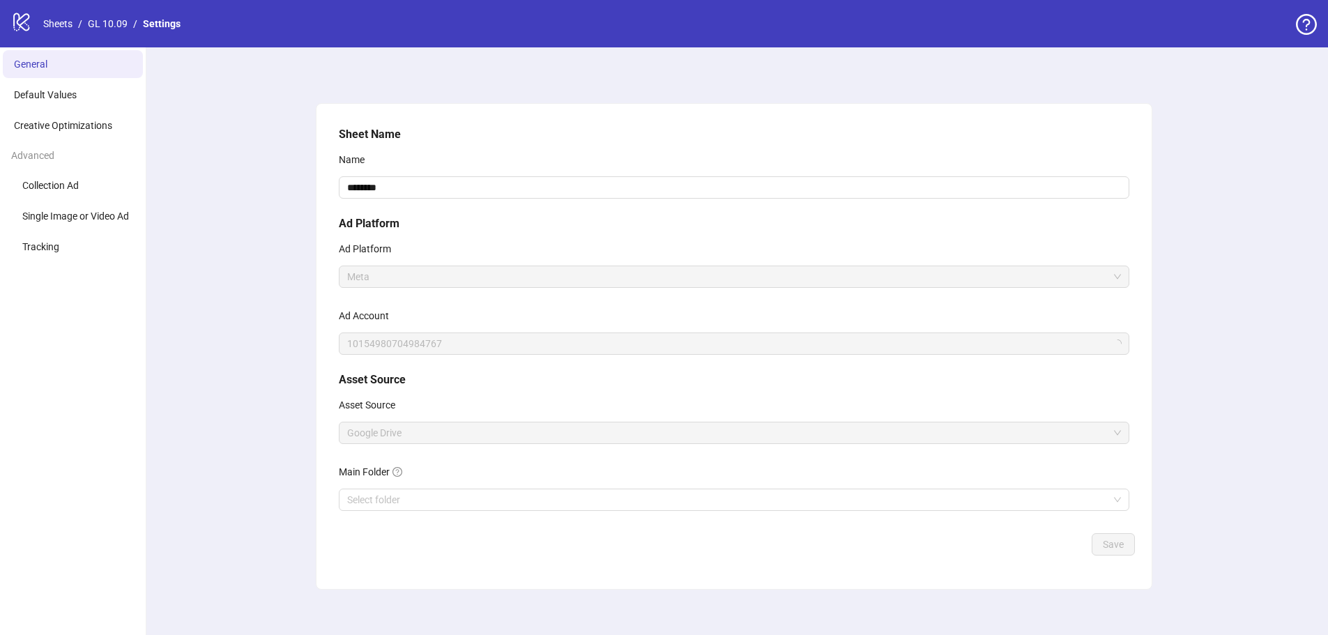  Describe the element at coordinates (734, 277) in the screenshot. I see `span: Meta` at that location.